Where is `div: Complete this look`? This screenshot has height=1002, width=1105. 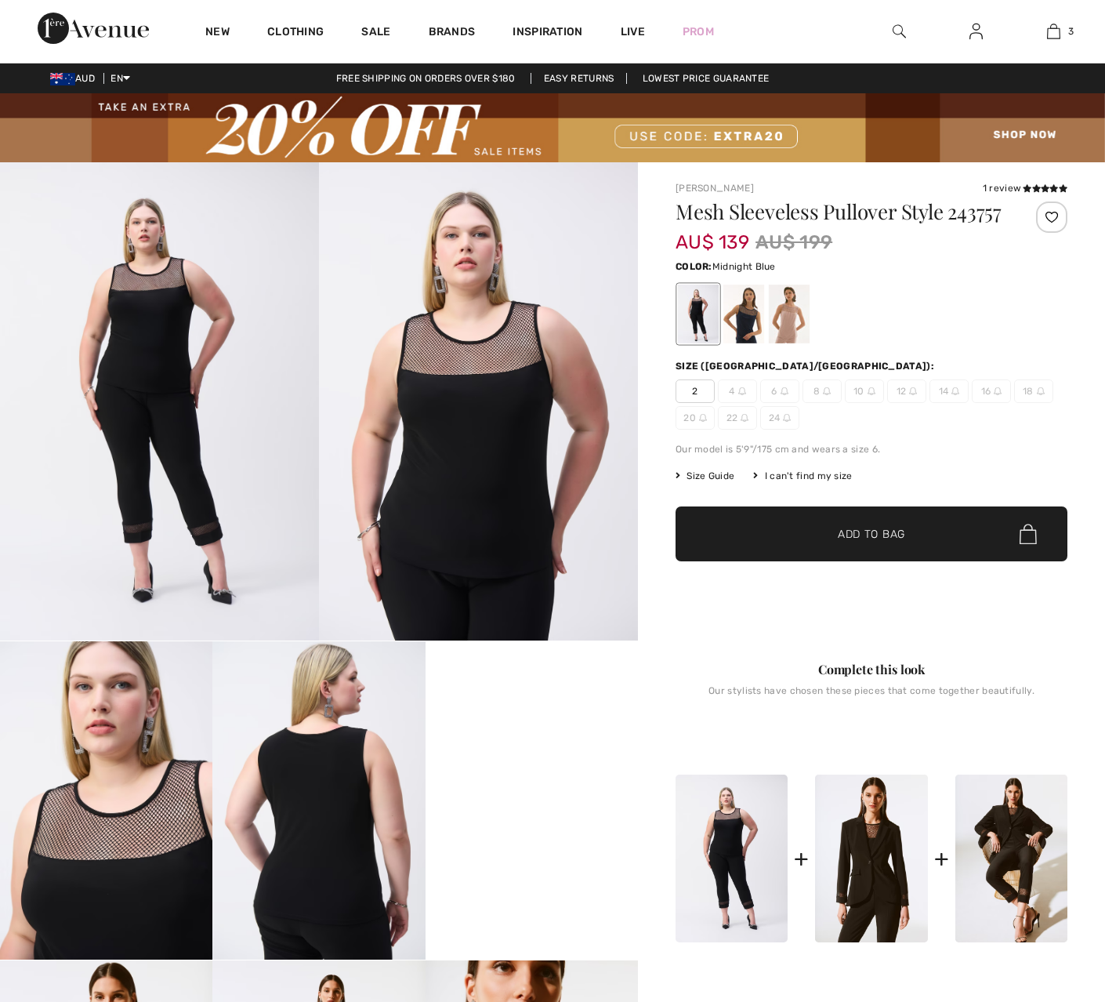 div: Complete this look is located at coordinates (872, 669).